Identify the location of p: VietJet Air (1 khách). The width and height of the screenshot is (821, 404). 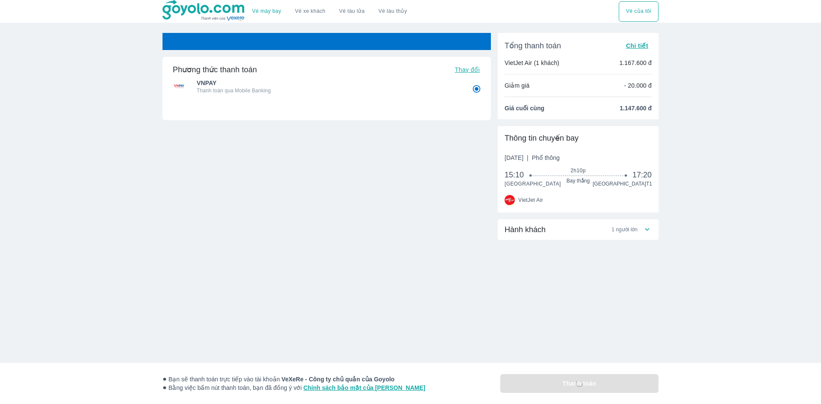
(532, 63).